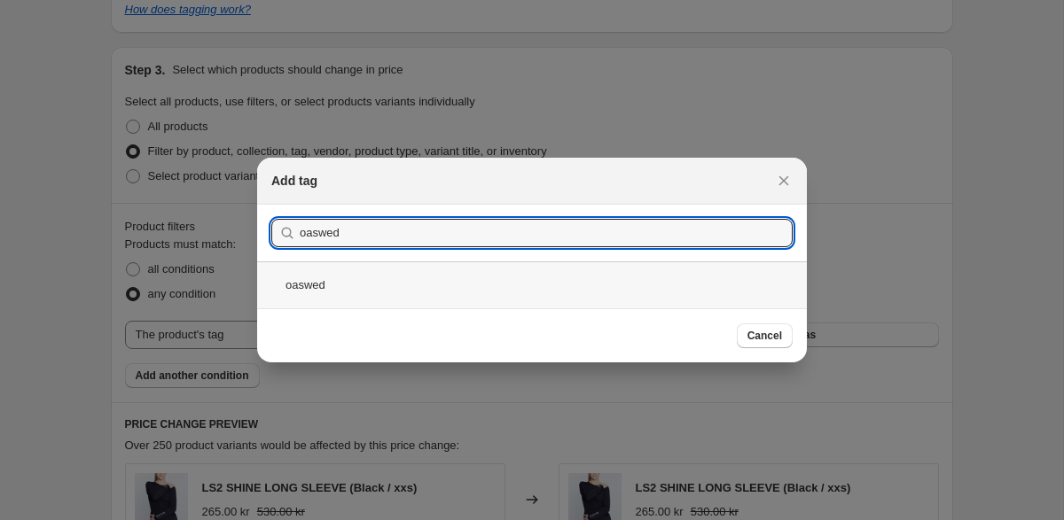 The image size is (1064, 520). I want to click on button: Cancel, so click(764, 336).